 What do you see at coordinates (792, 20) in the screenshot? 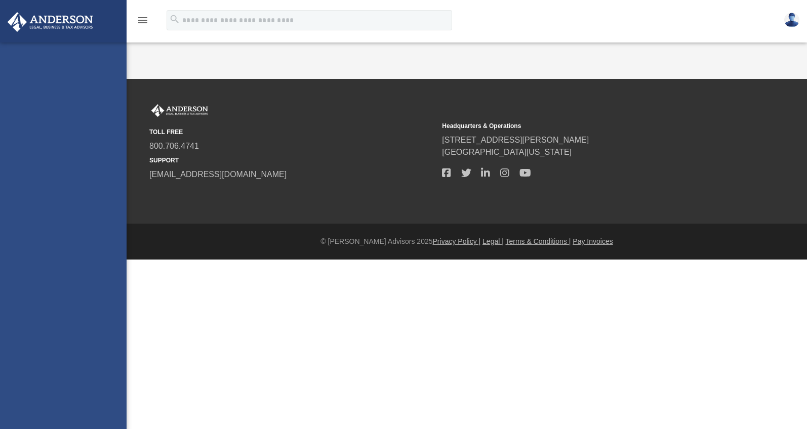
I see `img: User Pic` at bounding box center [792, 20].